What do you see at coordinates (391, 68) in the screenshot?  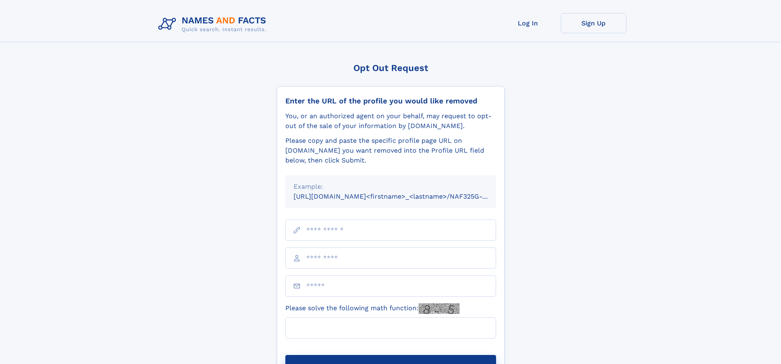 I see `div: Opt Out Request` at bounding box center [391, 68].